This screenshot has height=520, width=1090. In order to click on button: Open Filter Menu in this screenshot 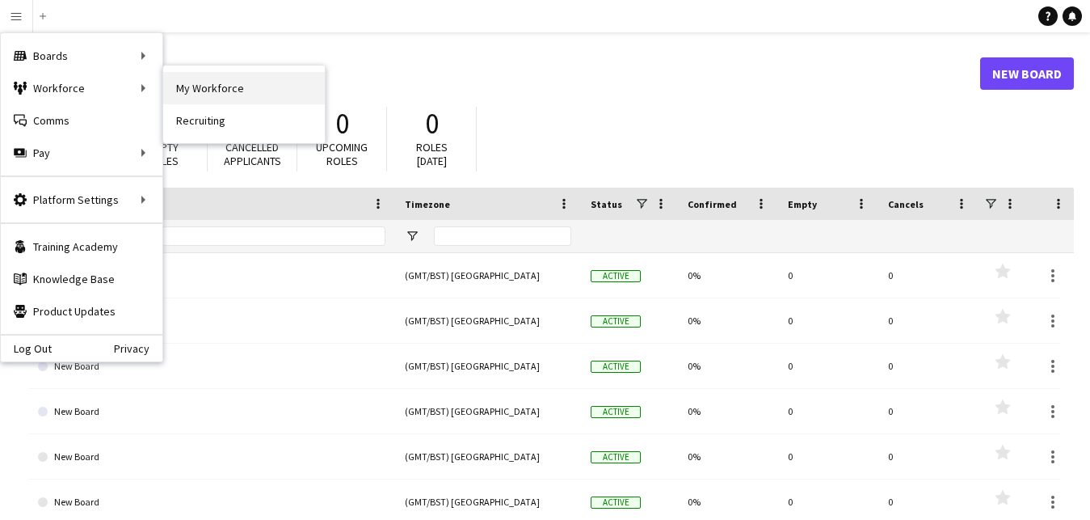, I will do `click(412, 236)`.